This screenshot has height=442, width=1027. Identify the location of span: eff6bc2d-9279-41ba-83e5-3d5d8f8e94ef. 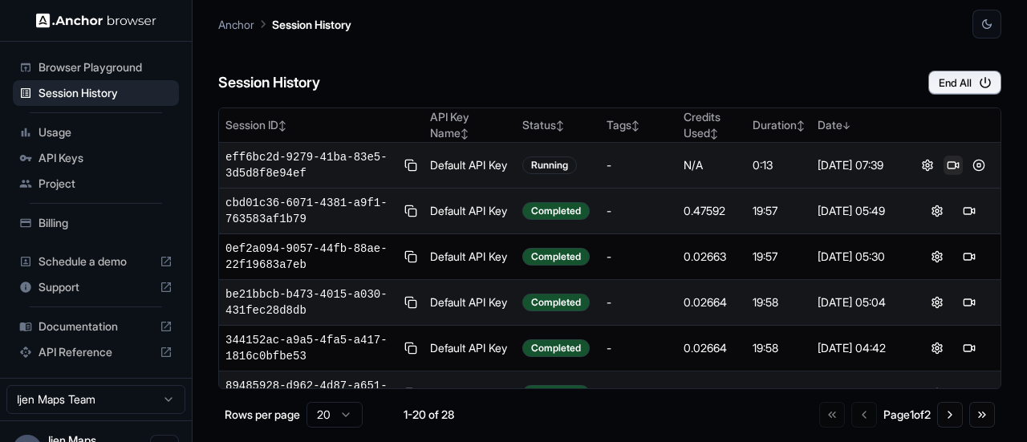
(311, 165).